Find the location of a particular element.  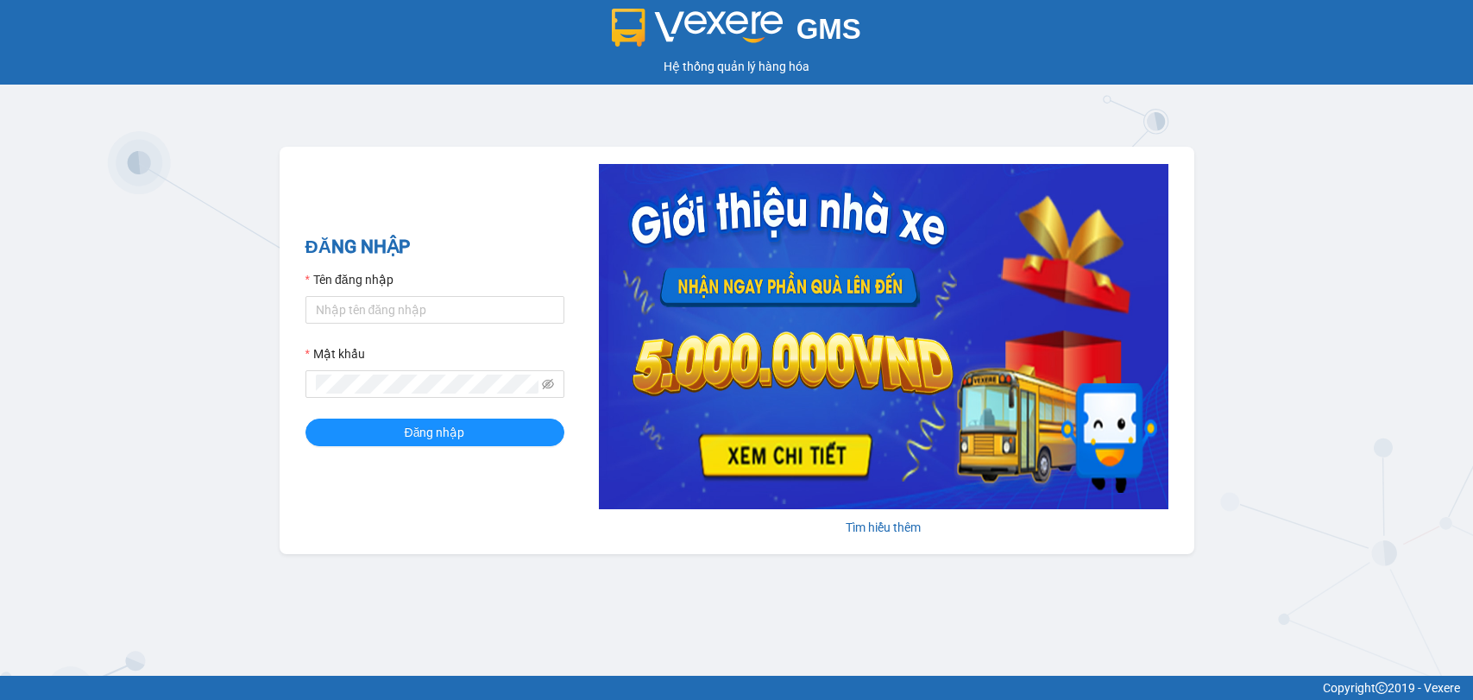

input: Tên đăng nhập is located at coordinates (435, 310).